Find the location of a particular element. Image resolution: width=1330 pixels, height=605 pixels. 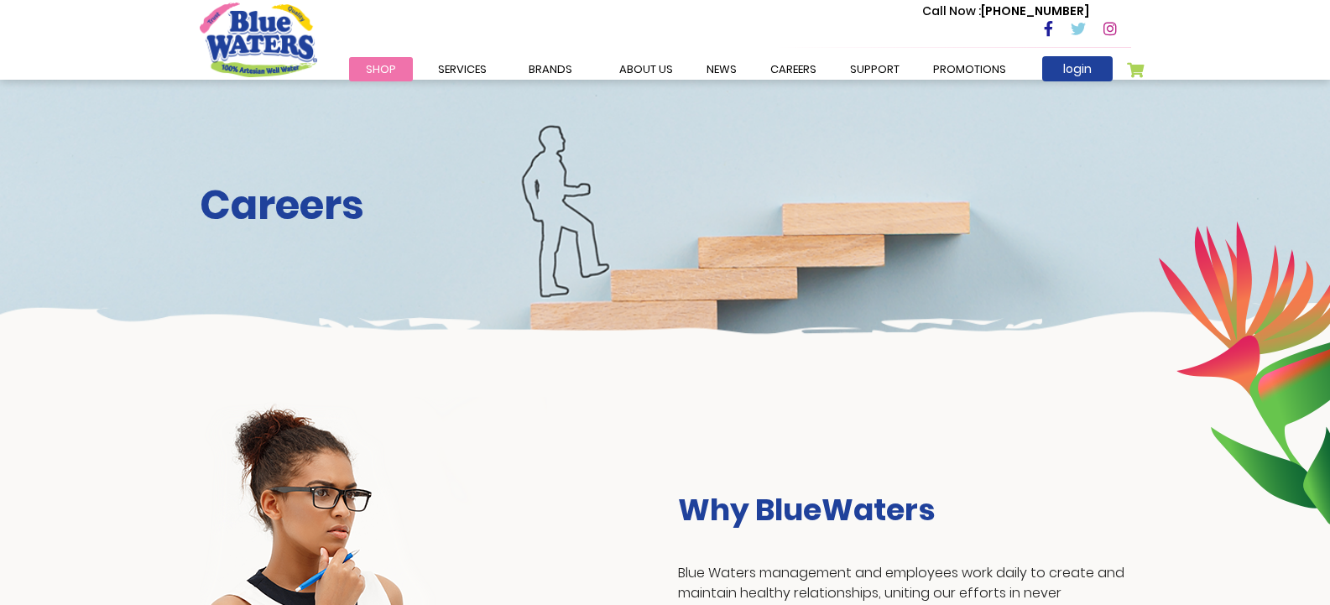

span: Brands is located at coordinates (551, 69).